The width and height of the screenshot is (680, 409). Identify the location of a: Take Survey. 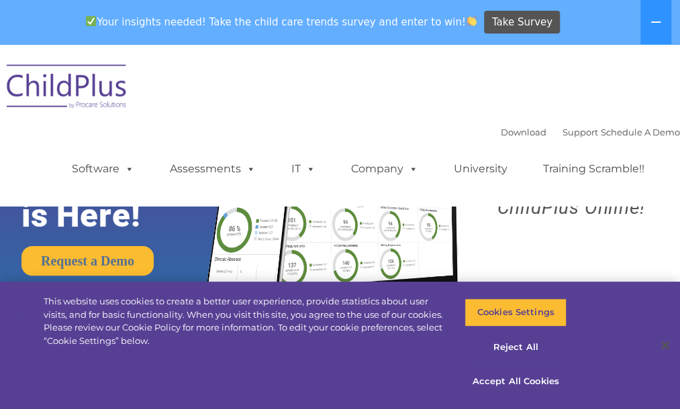
(521, 22).